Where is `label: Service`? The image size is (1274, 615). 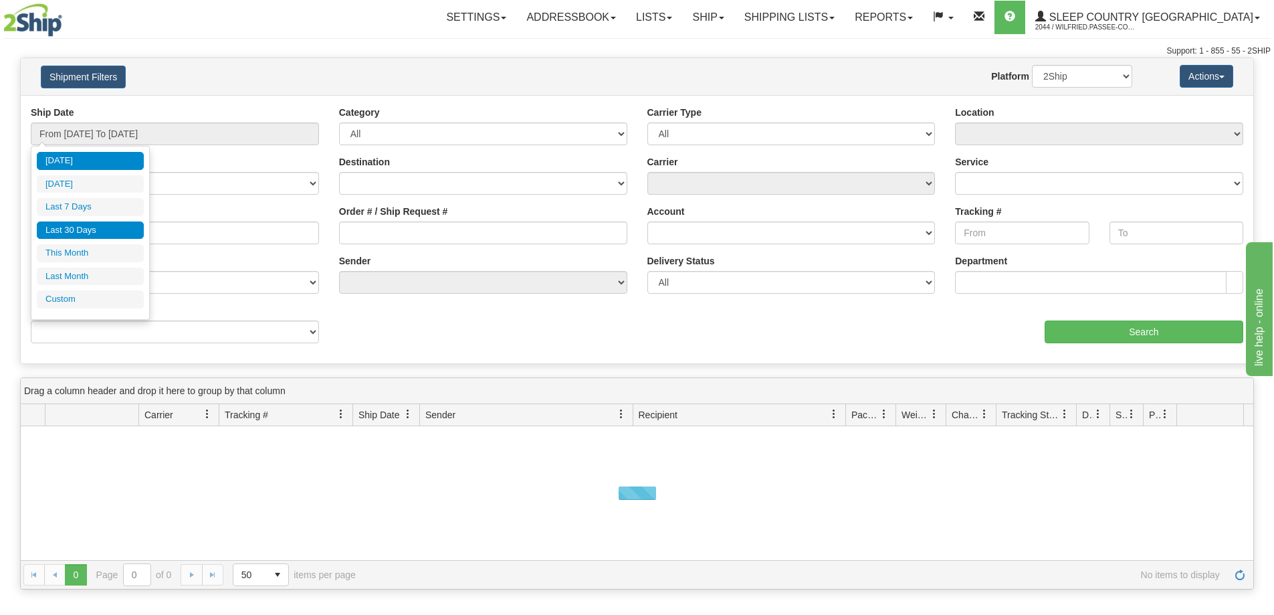 label: Service is located at coordinates (972, 162).